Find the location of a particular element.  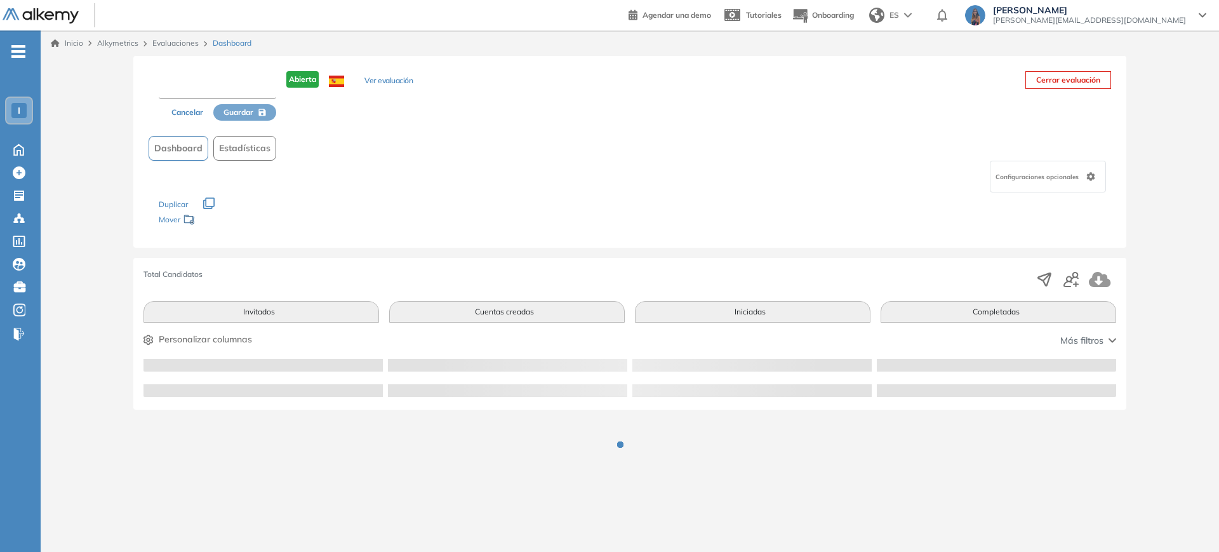

span: Personalizar columnas is located at coordinates (205, 339).